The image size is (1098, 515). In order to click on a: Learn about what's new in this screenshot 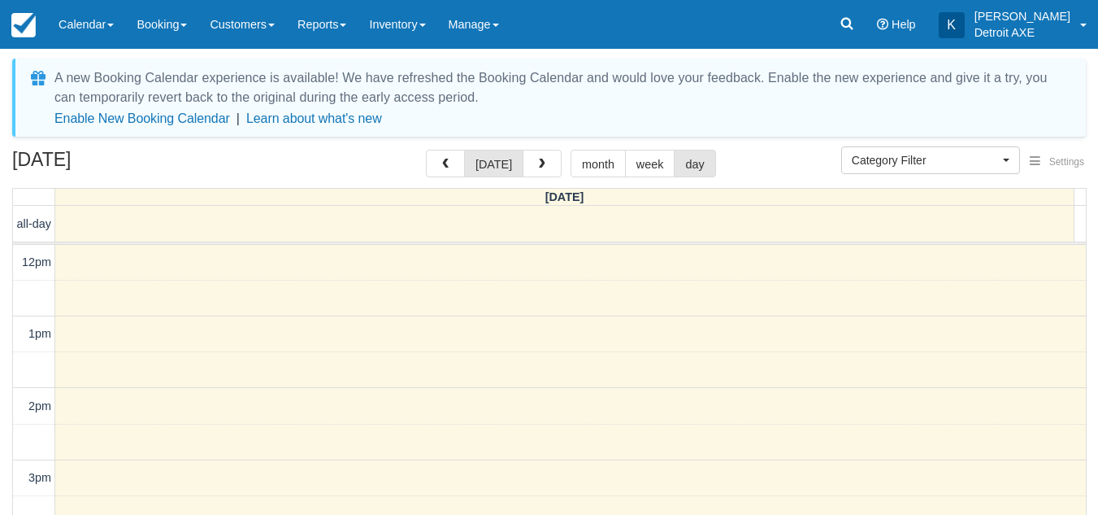, I will do `click(314, 118)`.